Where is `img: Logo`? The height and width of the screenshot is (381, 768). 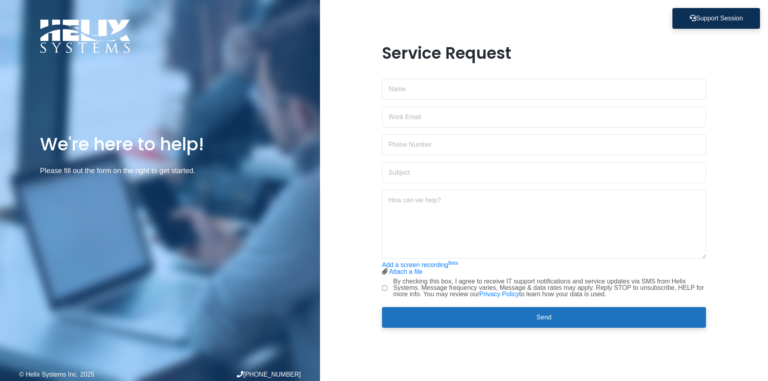 img: Logo is located at coordinates (85, 36).